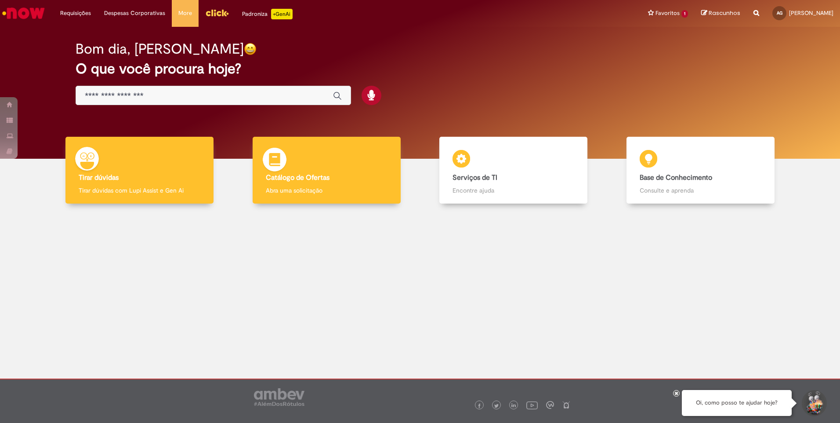  I want to click on p: Tirar dúvidas com Lupi Assist e Gen Ai, so click(139, 190).